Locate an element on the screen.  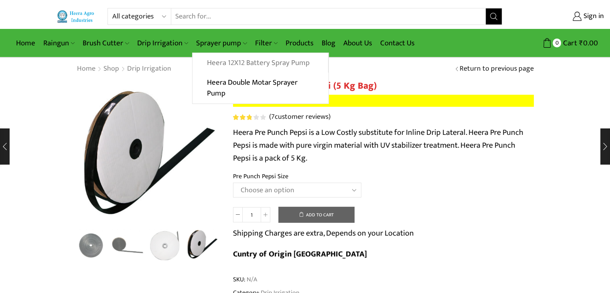
span: Rated out of 5 based on customer ratings is located at coordinates (242, 117).